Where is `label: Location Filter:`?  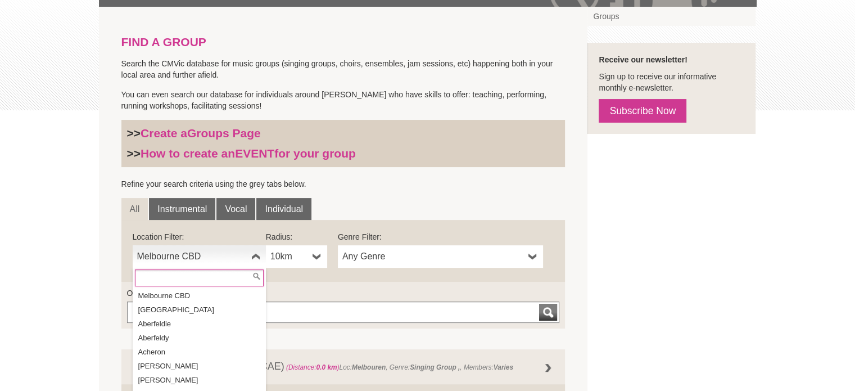
label: Location Filter: is located at coordinates (199, 237).